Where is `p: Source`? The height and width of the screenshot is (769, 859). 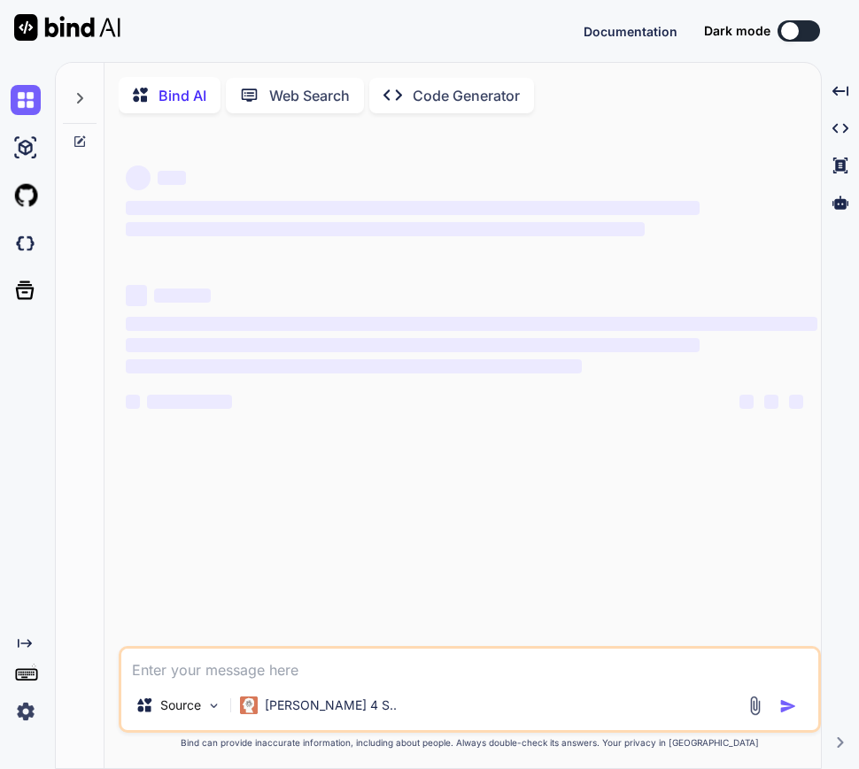 p: Source is located at coordinates (181, 706).